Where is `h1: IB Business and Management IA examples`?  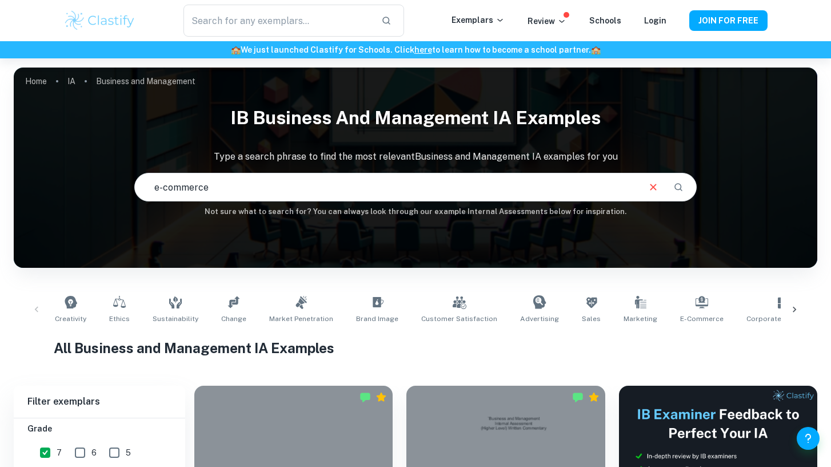 h1: IB Business and Management IA examples is located at coordinates (416, 118).